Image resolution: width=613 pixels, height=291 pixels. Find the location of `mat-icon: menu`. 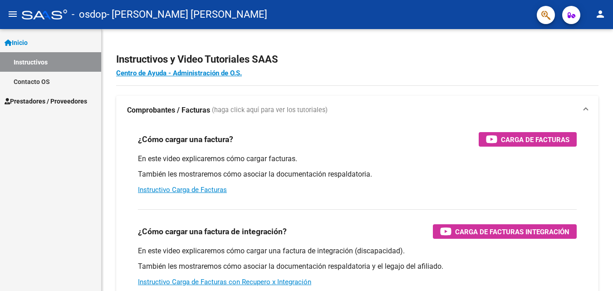

mat-icon: menu is located at coordinates (13, 14).